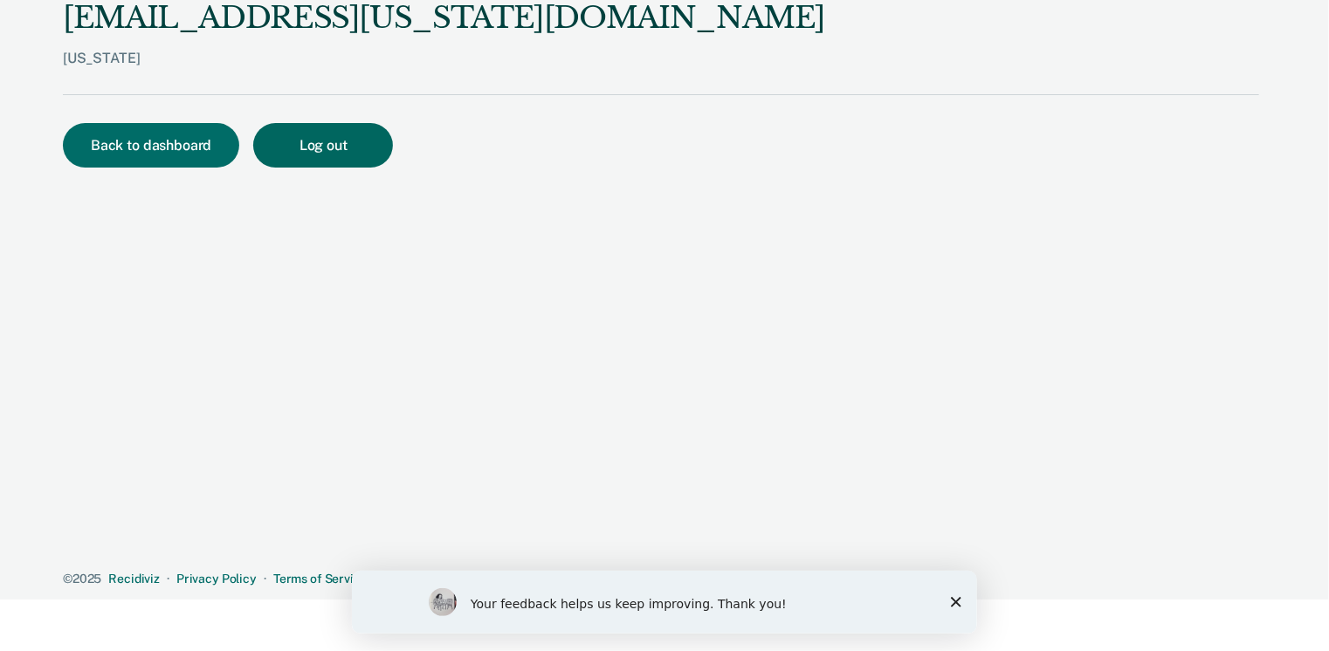 The image size is (1329, 651). Describe the element at coordinates (323, 145) in the screenshot. I see `button: Log out` at that location.